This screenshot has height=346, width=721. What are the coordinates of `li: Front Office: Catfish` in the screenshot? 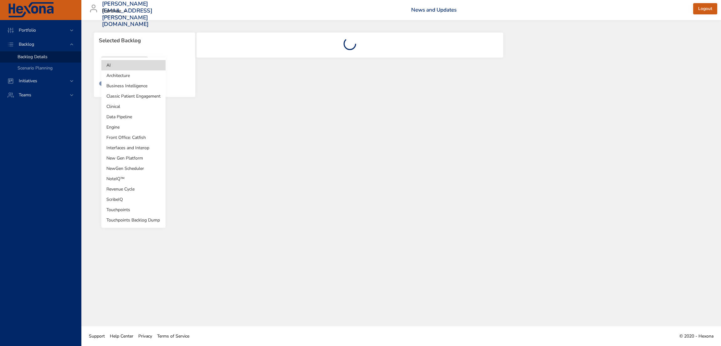 It's located at (133, 137).